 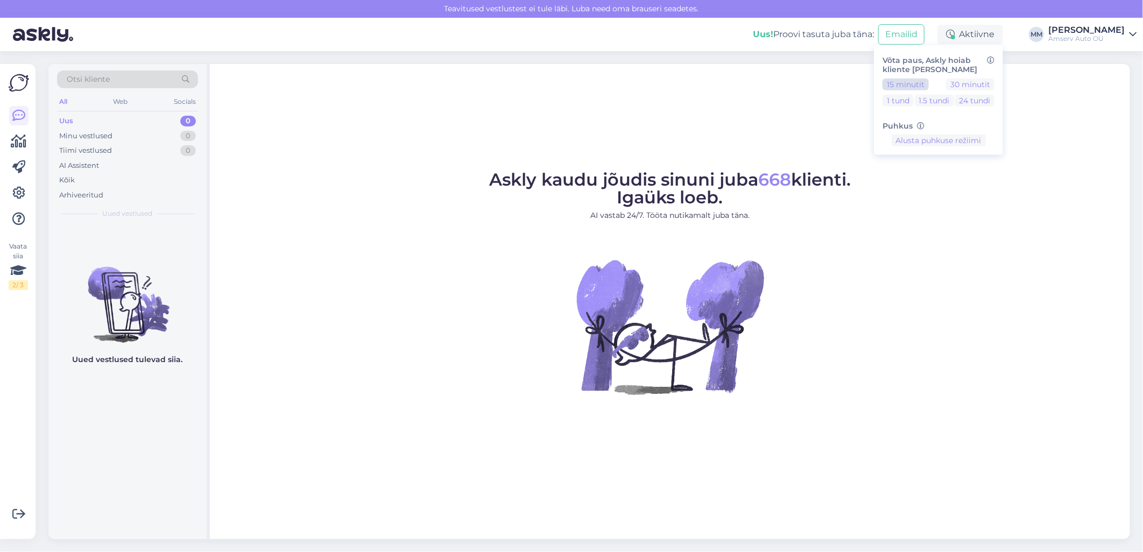 What do you see at coordinates (670, 188) in the screenshot?
I see `span: Askly kaudu jõudis sinuni juba klienti. Igaüks loeb.` at bounding box center [670, 188].